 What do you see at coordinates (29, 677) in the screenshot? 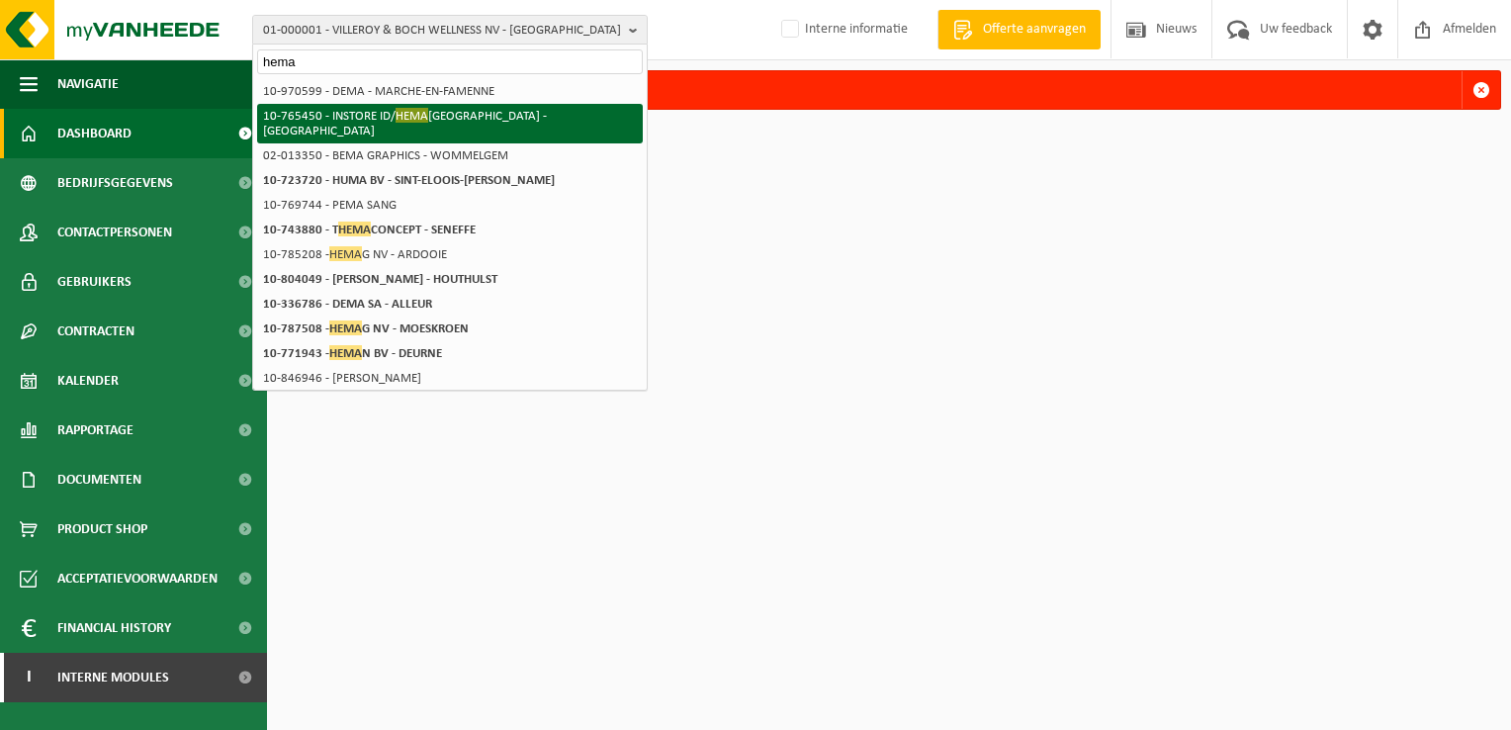
I see `span: I` at bounding box center [29, 677].